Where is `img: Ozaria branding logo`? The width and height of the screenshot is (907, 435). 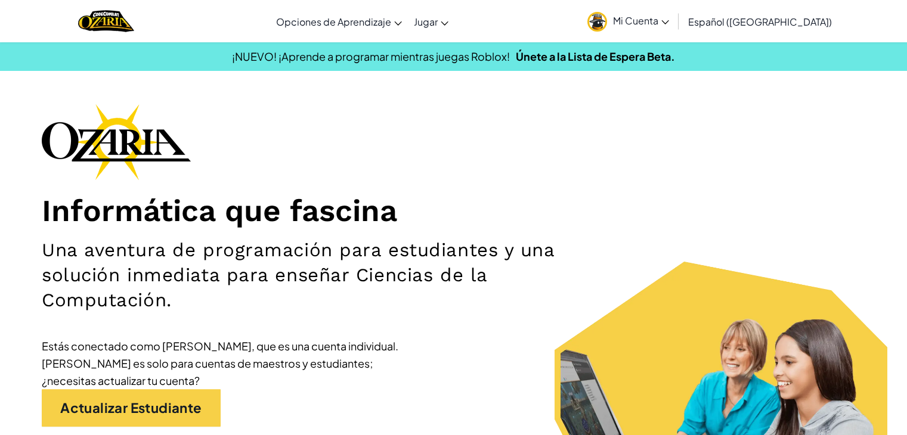
img: Ozaria branding logo is located at coordinates (116, 142).